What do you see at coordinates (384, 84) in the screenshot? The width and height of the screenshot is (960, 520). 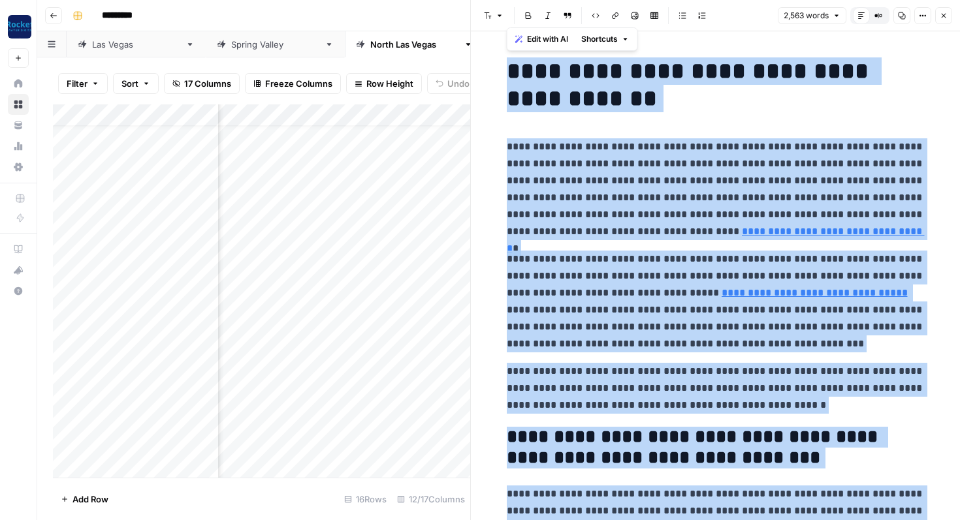 I see `button: Row Height` at bounding box center [384, 84].